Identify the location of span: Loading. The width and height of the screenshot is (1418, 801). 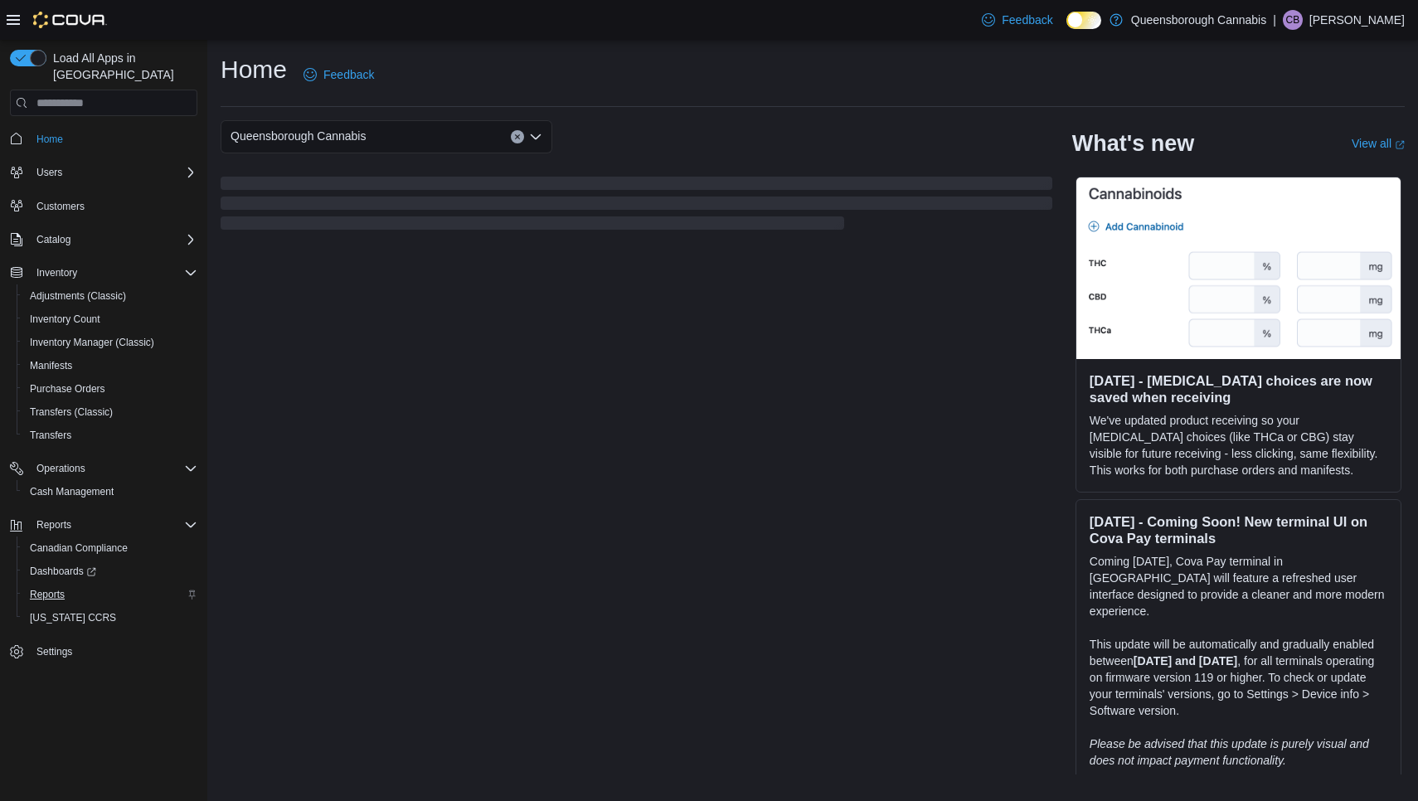
(636, 206).